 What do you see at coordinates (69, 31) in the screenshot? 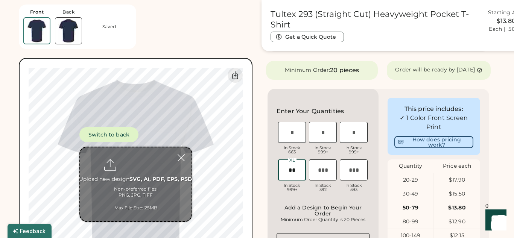
I see `img: Tultex 293 Navy Back Thumbnail` at bounding box center [69, 31].